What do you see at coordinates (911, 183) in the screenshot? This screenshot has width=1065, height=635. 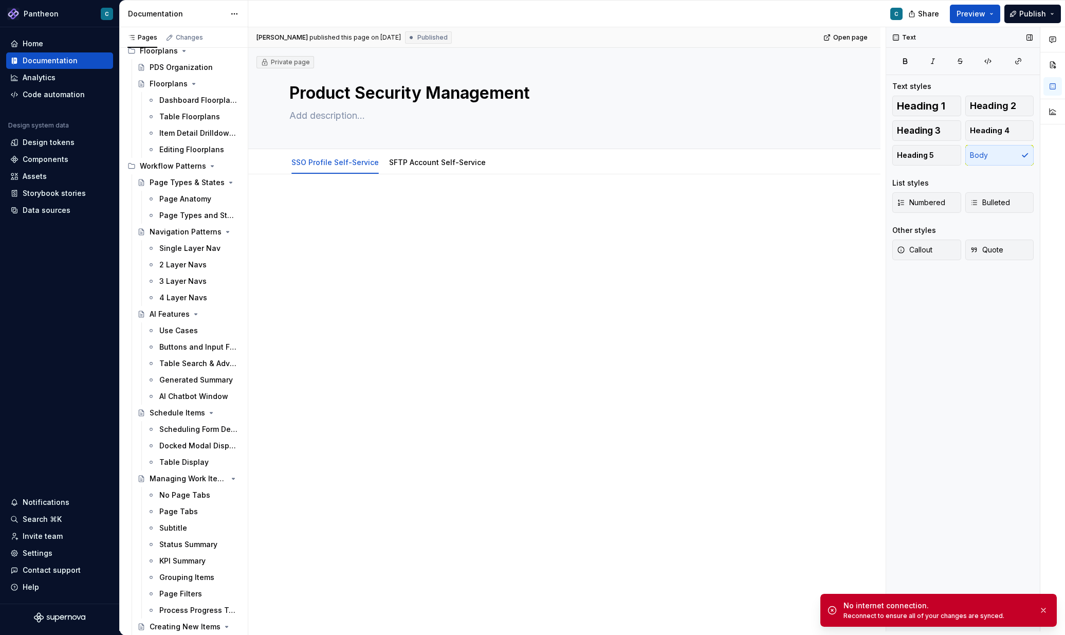 I see `div: List styles` at bounding box center [911, 183].